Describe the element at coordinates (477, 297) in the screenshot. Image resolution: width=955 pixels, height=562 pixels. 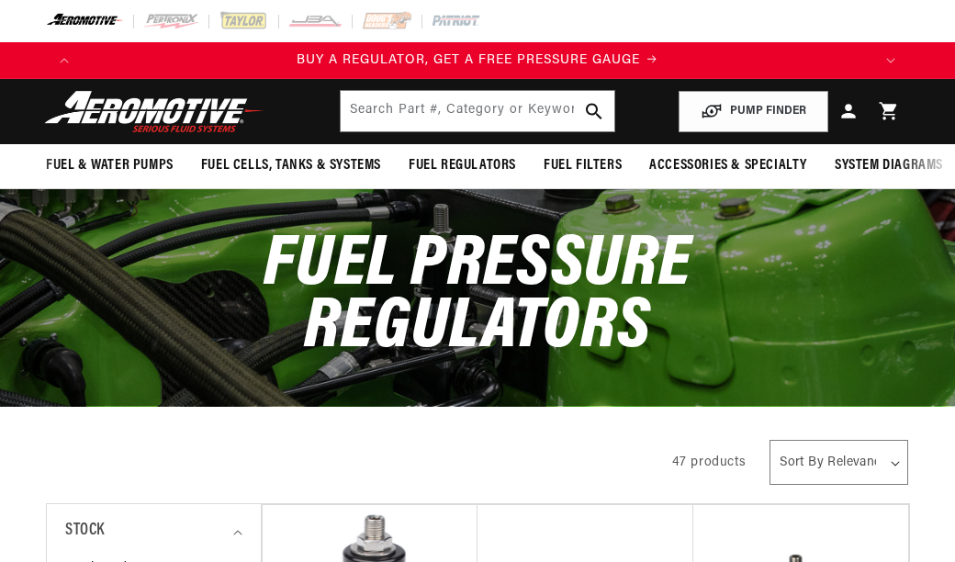
I see `span: Fuel Pressure Regulators` at that location.